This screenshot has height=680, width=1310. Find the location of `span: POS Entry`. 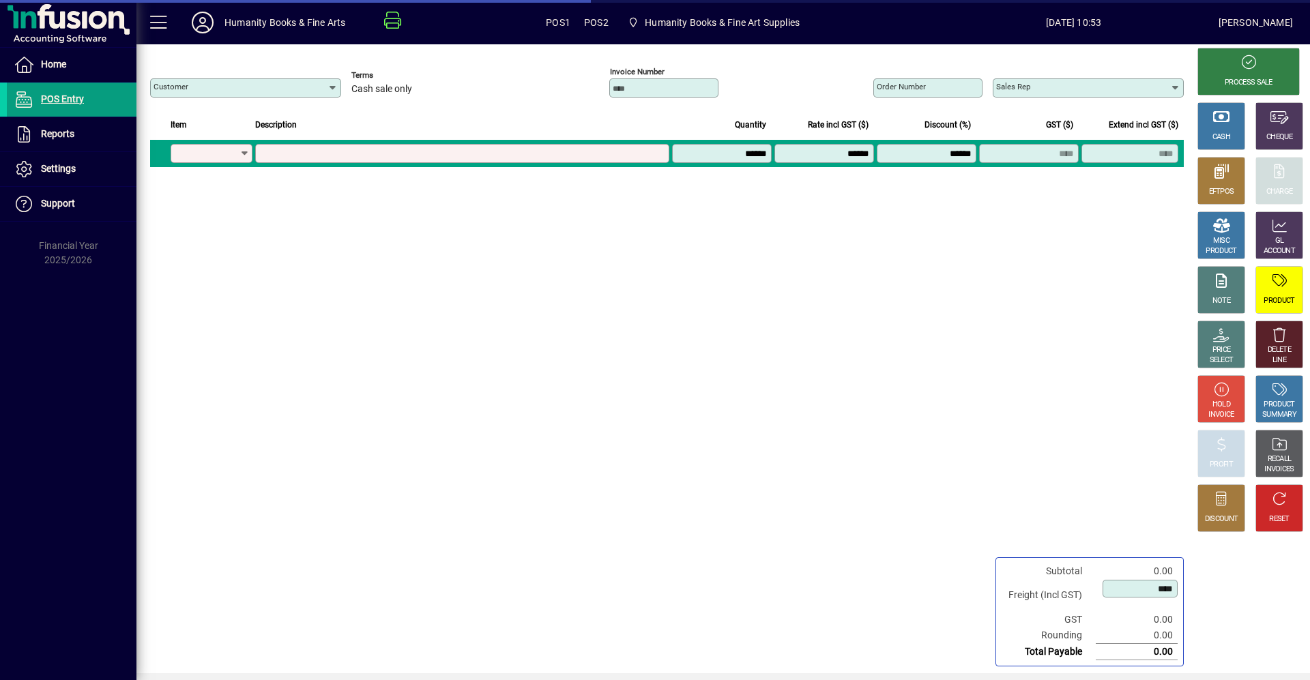

span: POS Entry is located at coordinates (62, 99).